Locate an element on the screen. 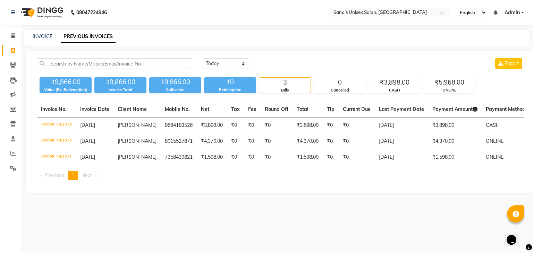  div: ₹5,968.00 is located at coordinates (449, 83).